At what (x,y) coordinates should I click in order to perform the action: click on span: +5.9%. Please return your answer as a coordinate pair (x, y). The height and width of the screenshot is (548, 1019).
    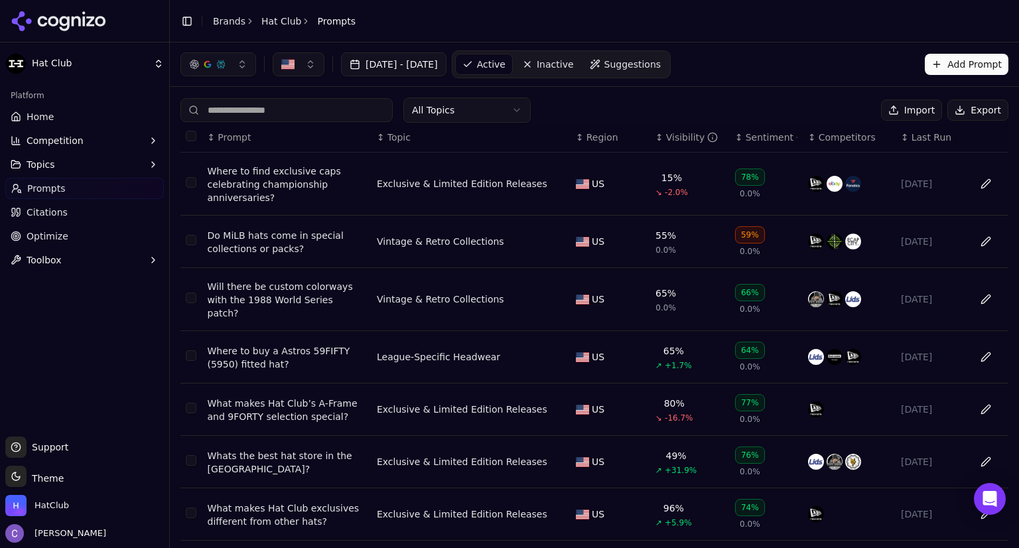
    Looking at the image, I should click on (678, 523).